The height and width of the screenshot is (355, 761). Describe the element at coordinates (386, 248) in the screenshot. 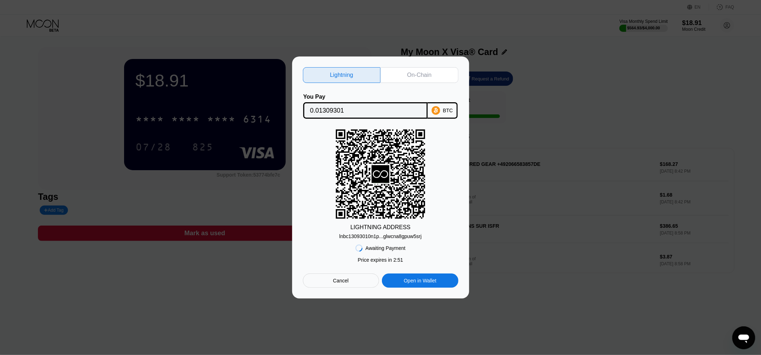

I see `div: Awaiting Payment` at that location.